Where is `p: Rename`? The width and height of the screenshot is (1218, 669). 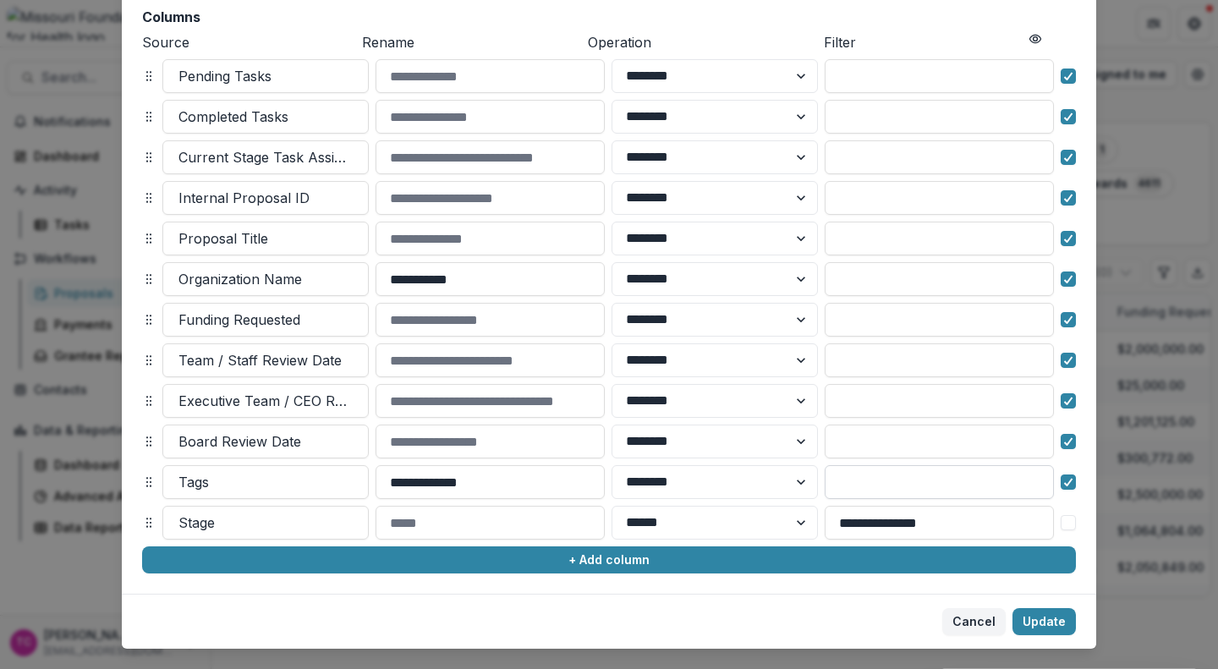
p: Rename is located at coordinates (471, 42).